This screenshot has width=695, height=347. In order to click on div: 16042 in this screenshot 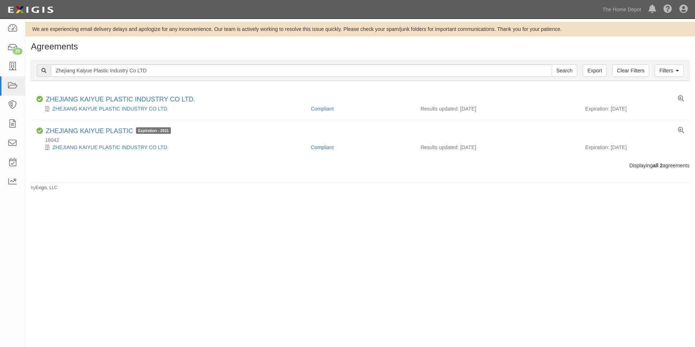, I will do `click(363, 140)`.